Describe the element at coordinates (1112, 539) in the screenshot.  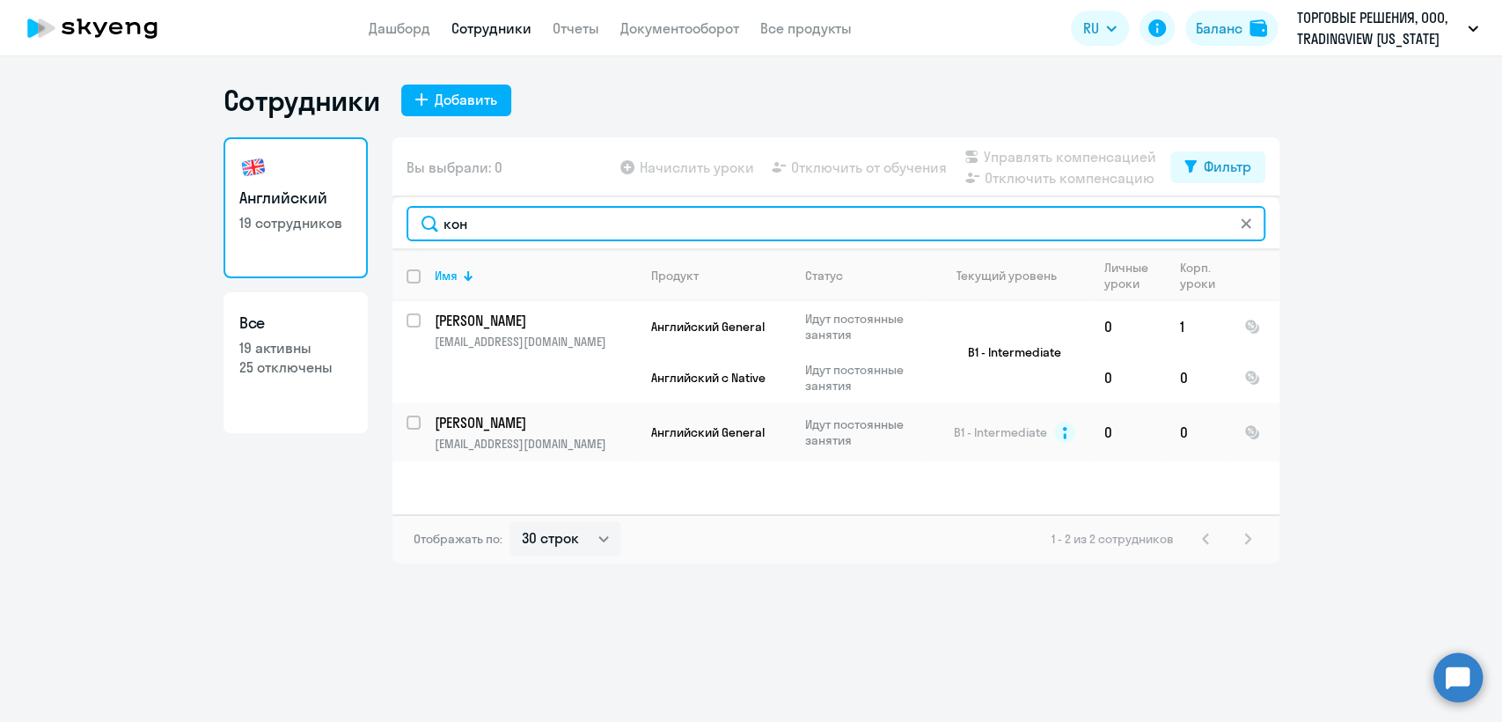
I see `span: 1 - 2 из 2 сотрудников` at that location.